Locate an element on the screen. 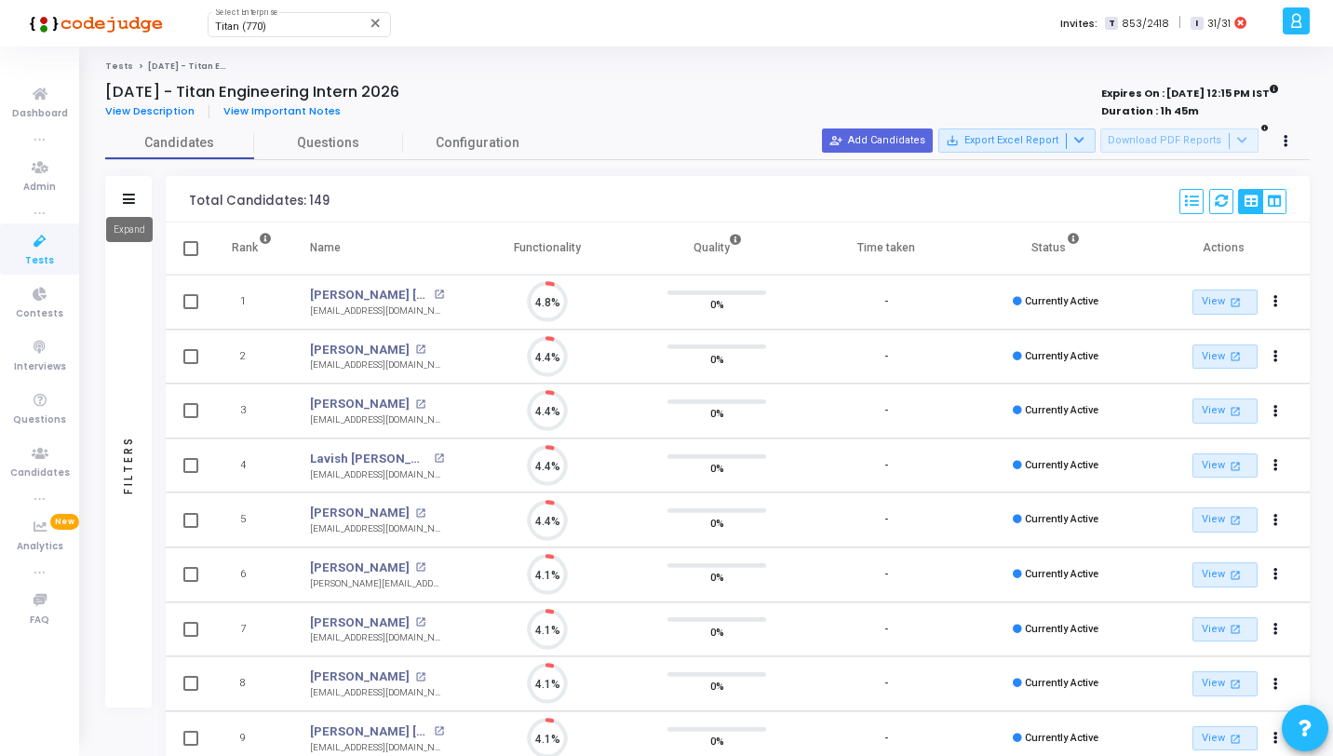 Image resolution: width=1333 pixels, height=756 pixels. strong: Duration : 1h 45m is located at coordinates (1149, 111).